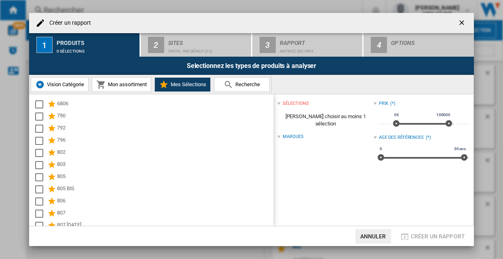  I want to click on span: 10000€, so click(443, 115).